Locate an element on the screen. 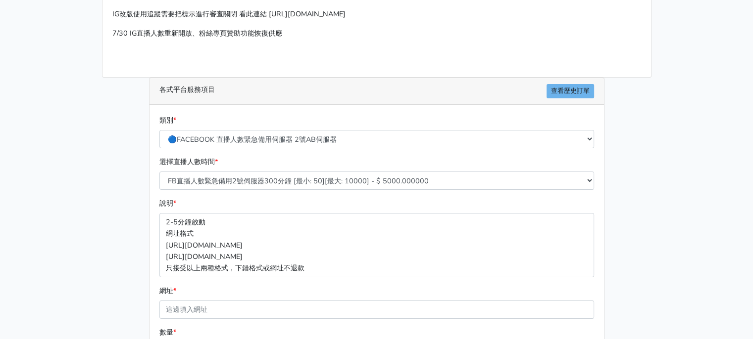 The width and height of the screenshot is (753, 339). label: 選擇直播人數時間 is located at coordinates (189, 162).